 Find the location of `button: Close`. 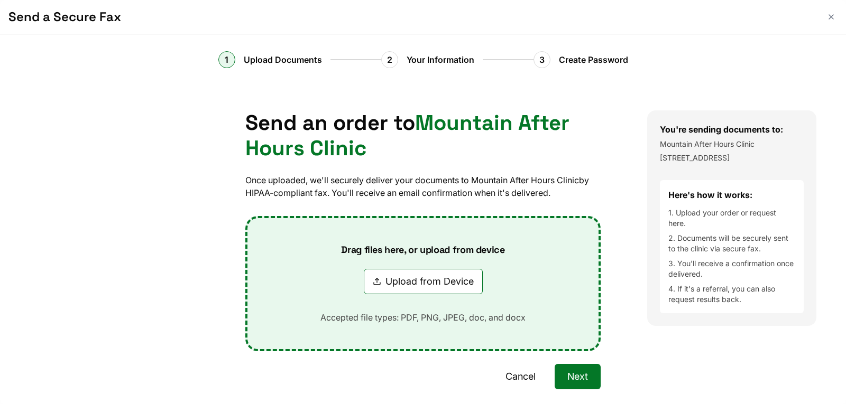

button: Close is located at coordinates (831, 17).